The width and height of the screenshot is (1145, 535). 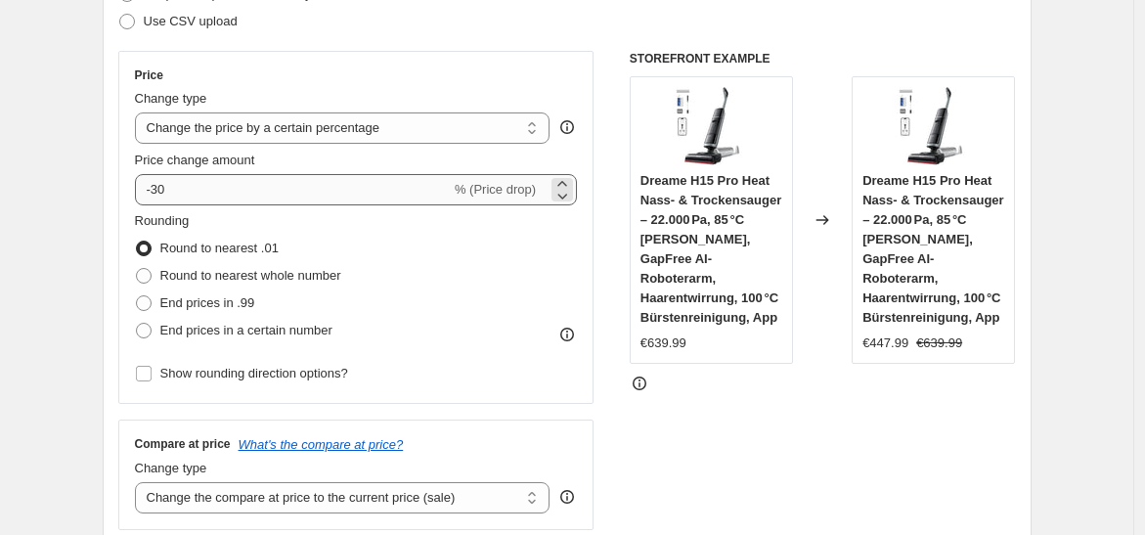 I want to click on span: % (Price drop), so click(x=495, y=189).